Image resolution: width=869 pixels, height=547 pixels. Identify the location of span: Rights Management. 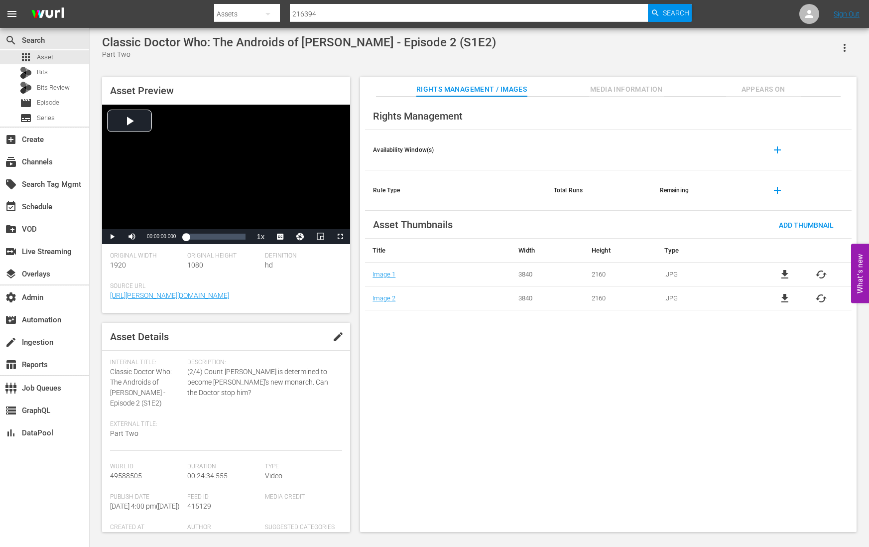
(418, 116).